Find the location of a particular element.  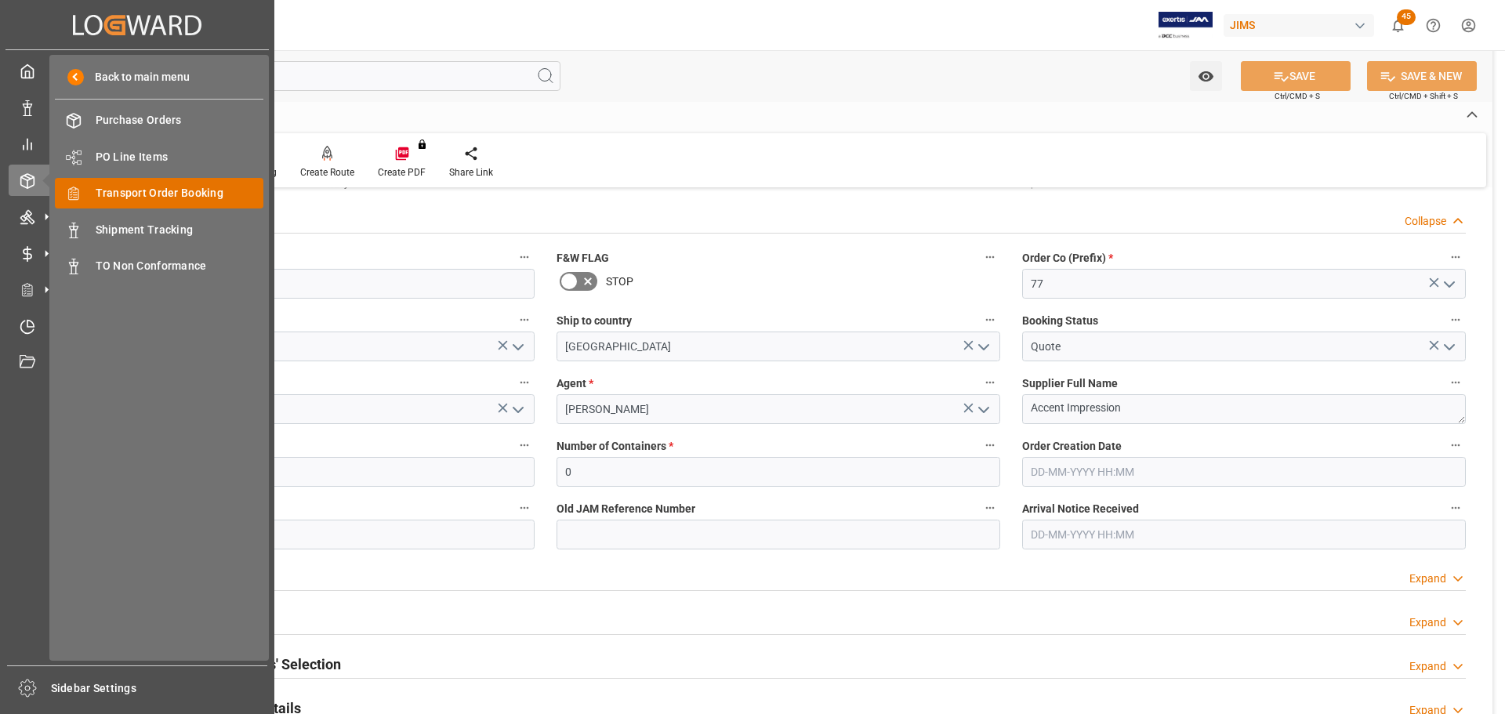

span: PO Line Items is located at coordinates (179, 157).